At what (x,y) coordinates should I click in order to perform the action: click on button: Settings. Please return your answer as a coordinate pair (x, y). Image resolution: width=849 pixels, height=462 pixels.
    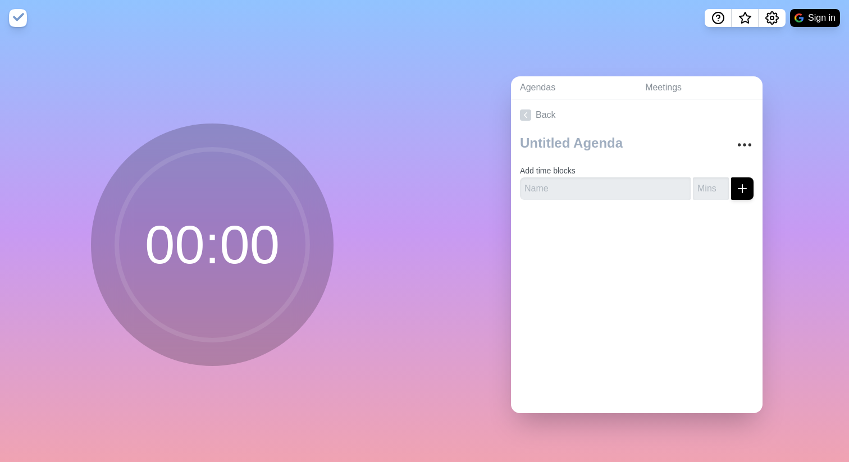
    Looking at the image, I should click on (772, 18).